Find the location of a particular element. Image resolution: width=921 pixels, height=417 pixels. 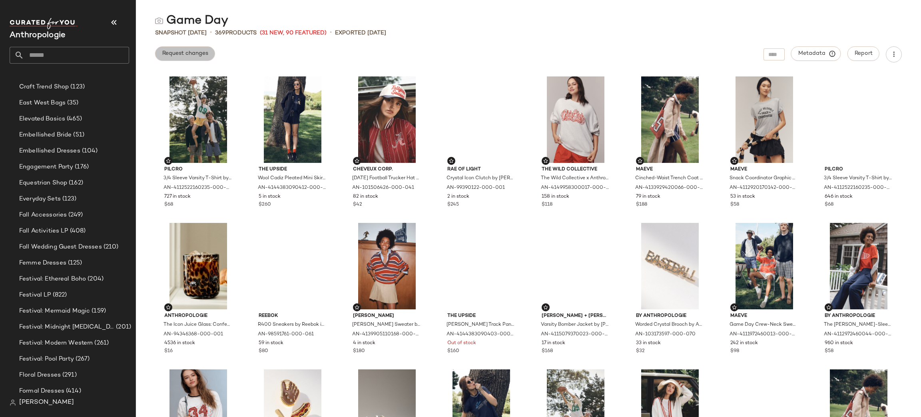

img: 4112920170142_001_b is located at coordinates (764, 120).